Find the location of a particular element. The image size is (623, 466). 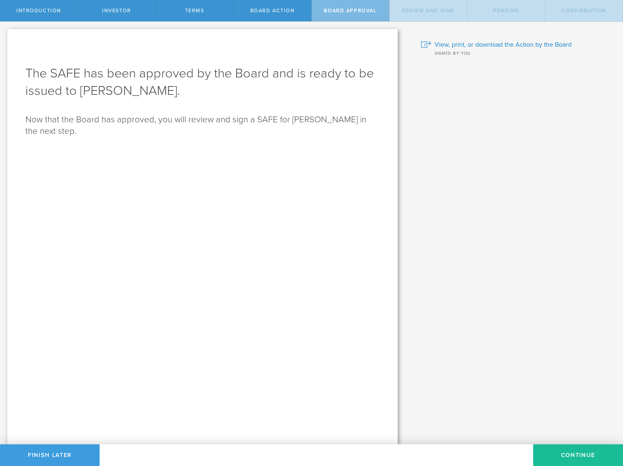

span: Investor is located at coordinates (117, 11).